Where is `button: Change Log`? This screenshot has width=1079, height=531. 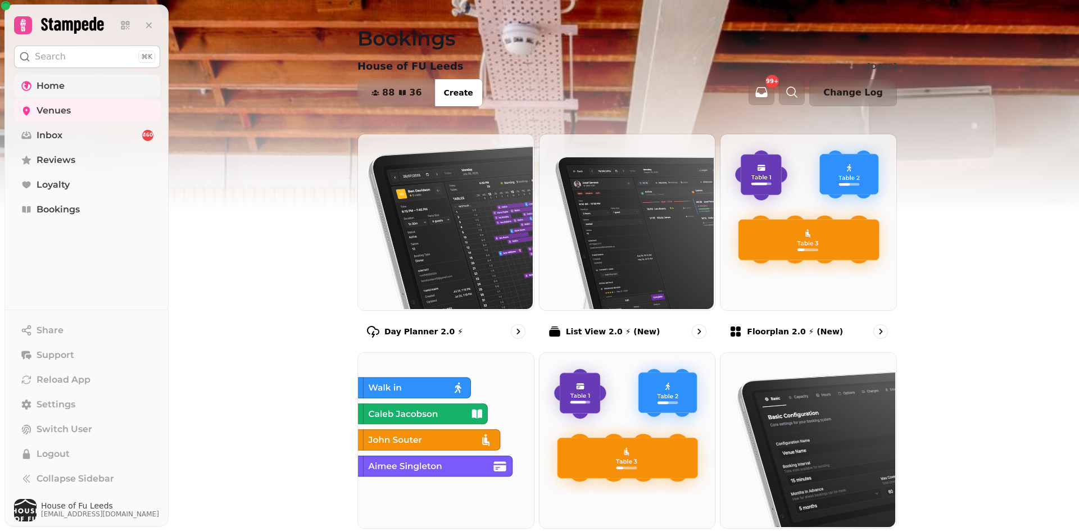
button: Change Log is located at coordinates (853, 93).